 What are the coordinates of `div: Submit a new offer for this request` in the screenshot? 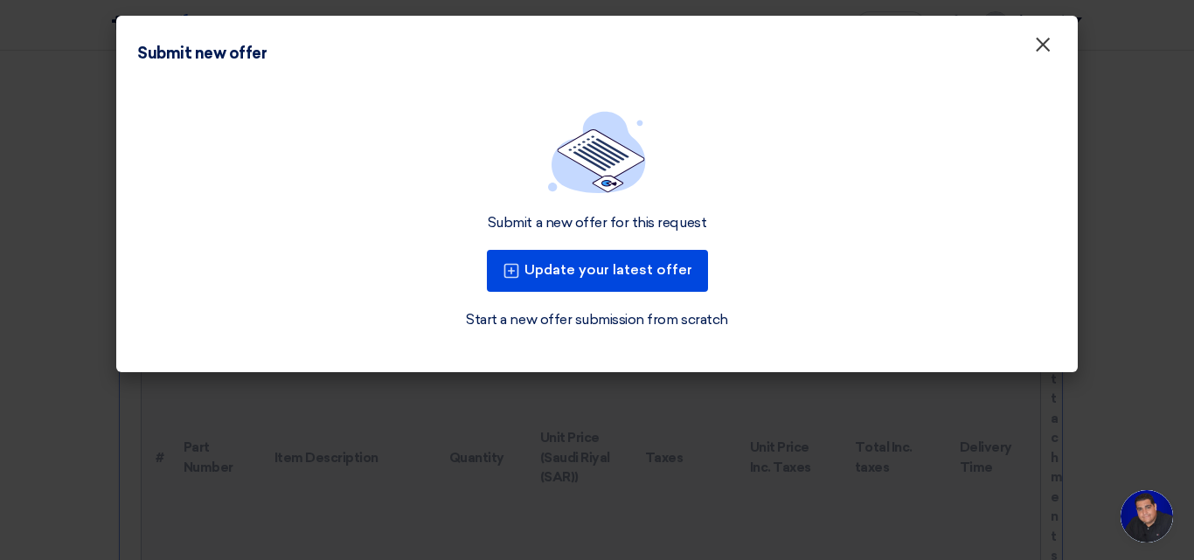 It's located at (597, 223).